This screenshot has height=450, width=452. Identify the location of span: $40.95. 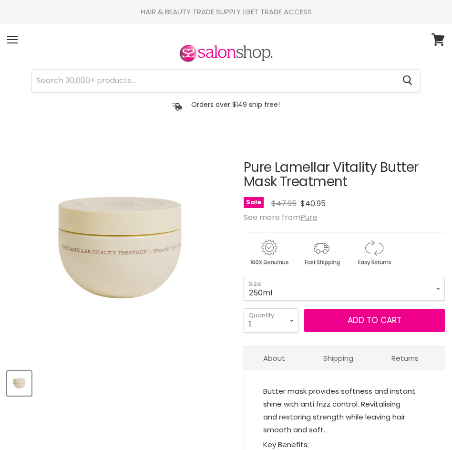
(313, 203).